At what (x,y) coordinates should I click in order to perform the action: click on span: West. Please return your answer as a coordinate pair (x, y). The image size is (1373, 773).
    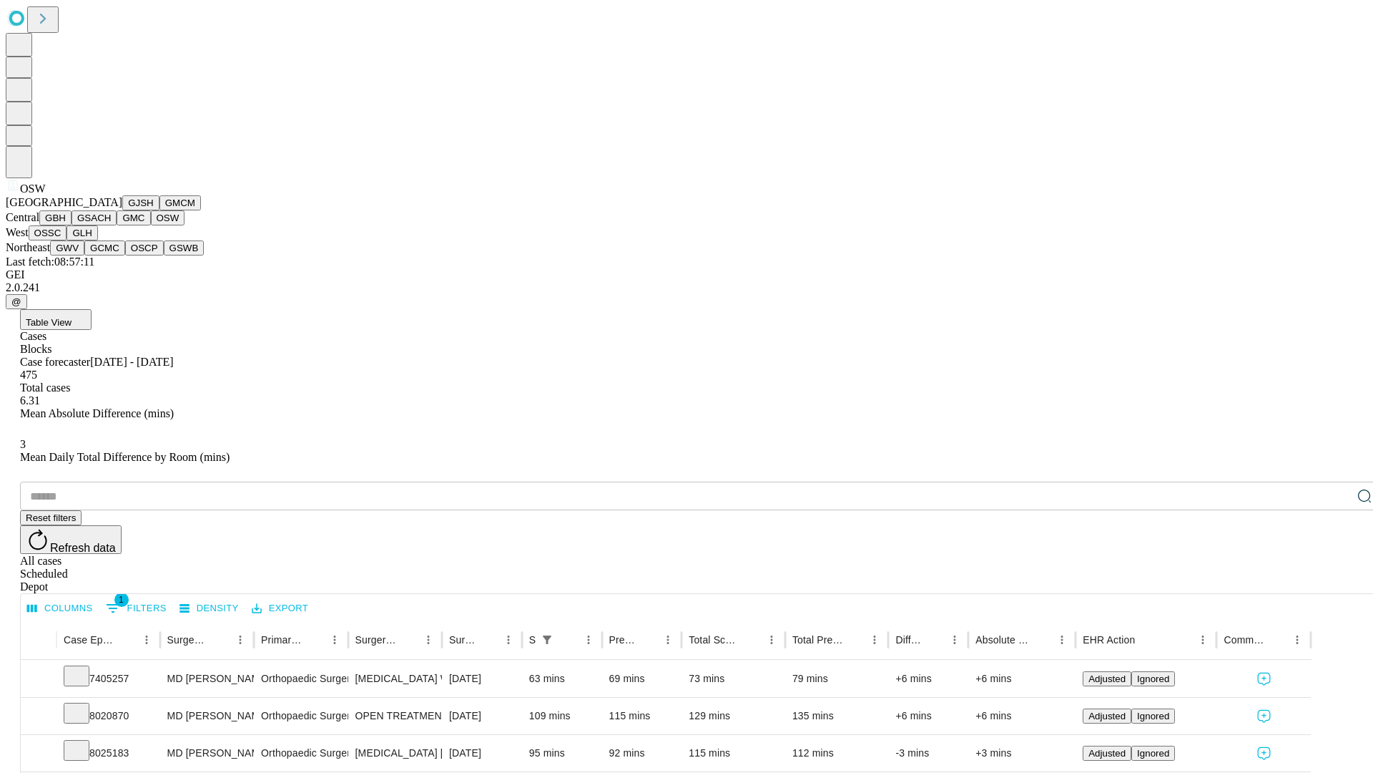
    Looking at the image, I should click on (17, 232).